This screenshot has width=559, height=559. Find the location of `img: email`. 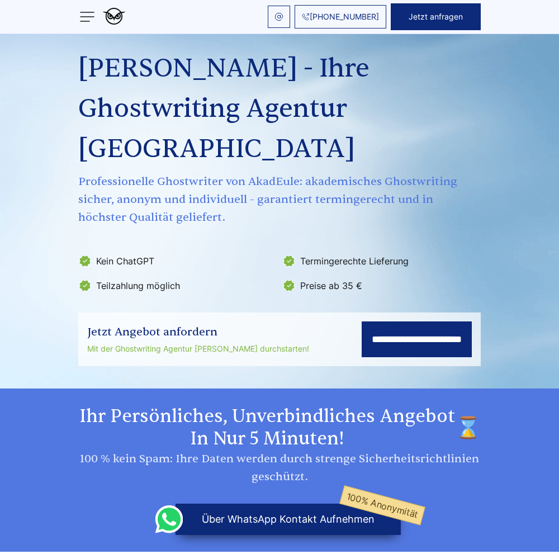

img: email is located at coordinates (279, 17).